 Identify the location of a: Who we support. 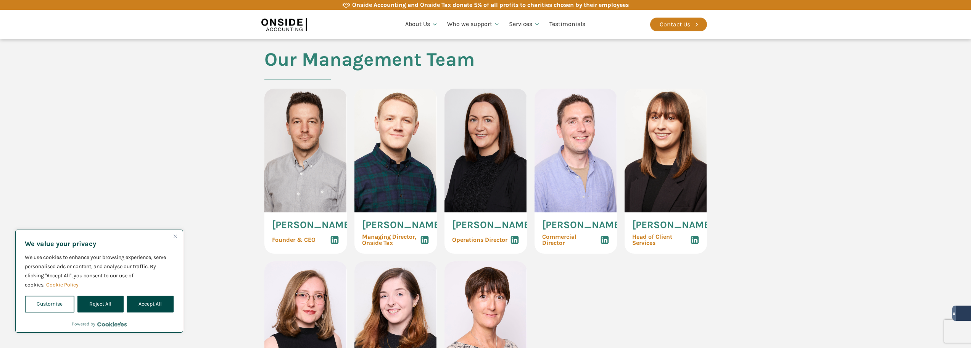
(473, 24).